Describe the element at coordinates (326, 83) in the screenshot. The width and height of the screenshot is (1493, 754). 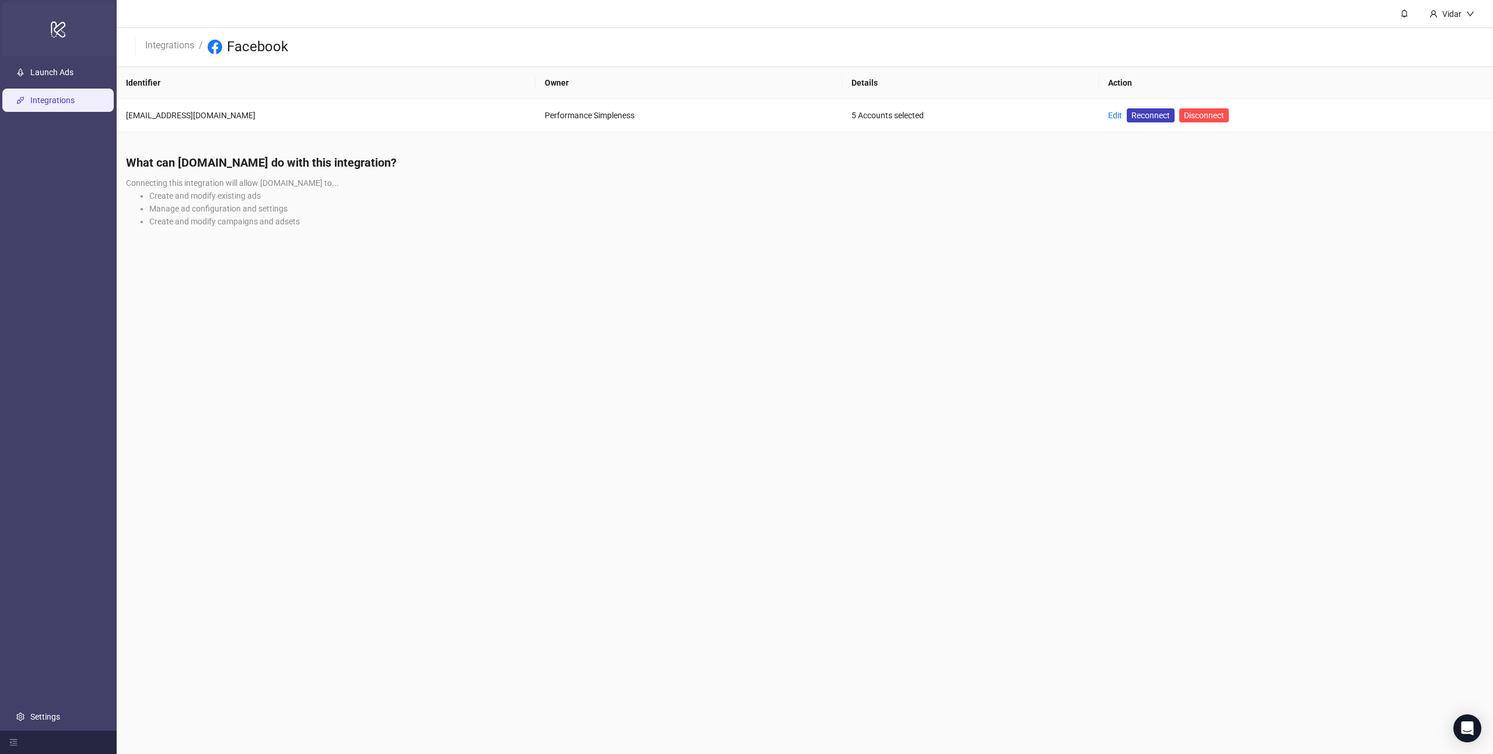
I see `th: Identifier` at that location.